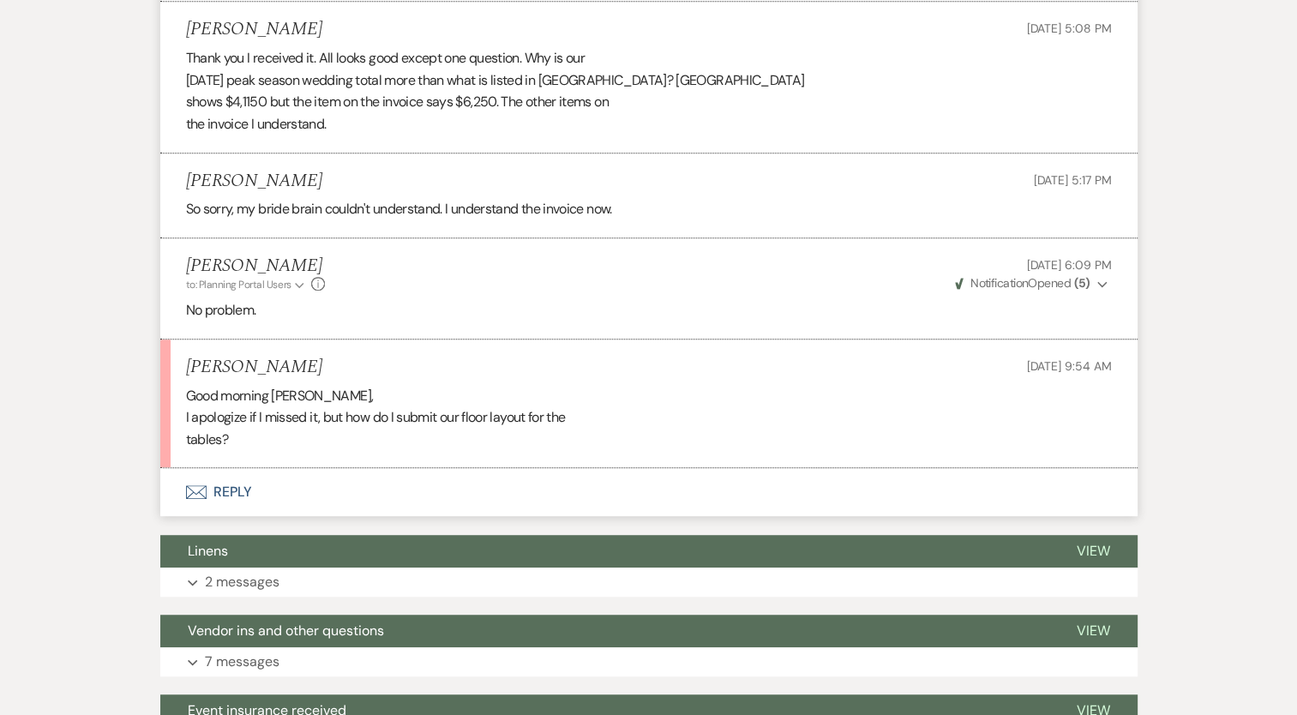 Image resolution: width=1297 pixels, height=715 pixels. I want to click on button: Reply, so click(649, 492).